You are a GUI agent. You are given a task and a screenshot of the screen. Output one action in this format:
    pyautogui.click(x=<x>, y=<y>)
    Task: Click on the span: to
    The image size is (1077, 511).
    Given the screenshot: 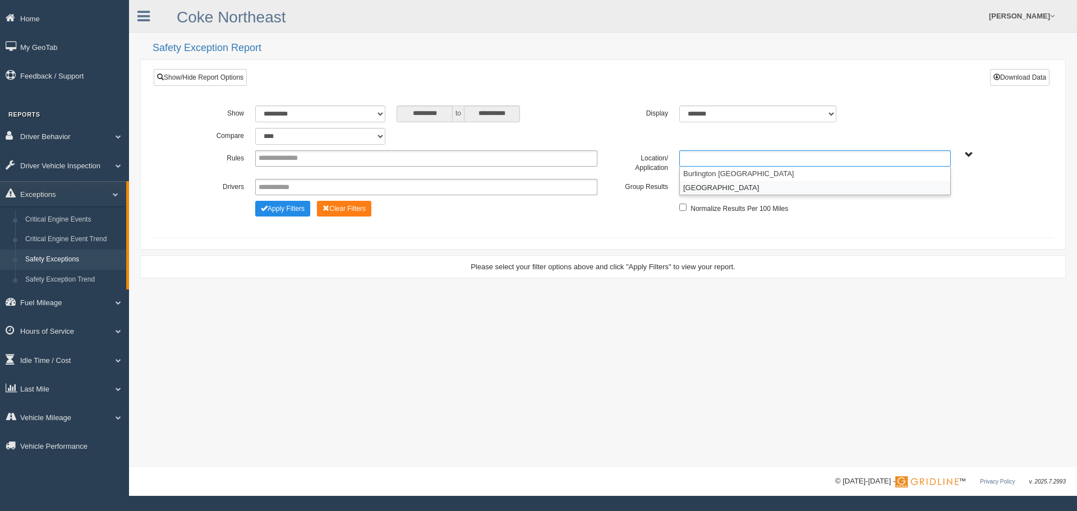 What is the action you would take?
    pyautogui.click(x=458, y=114)
    